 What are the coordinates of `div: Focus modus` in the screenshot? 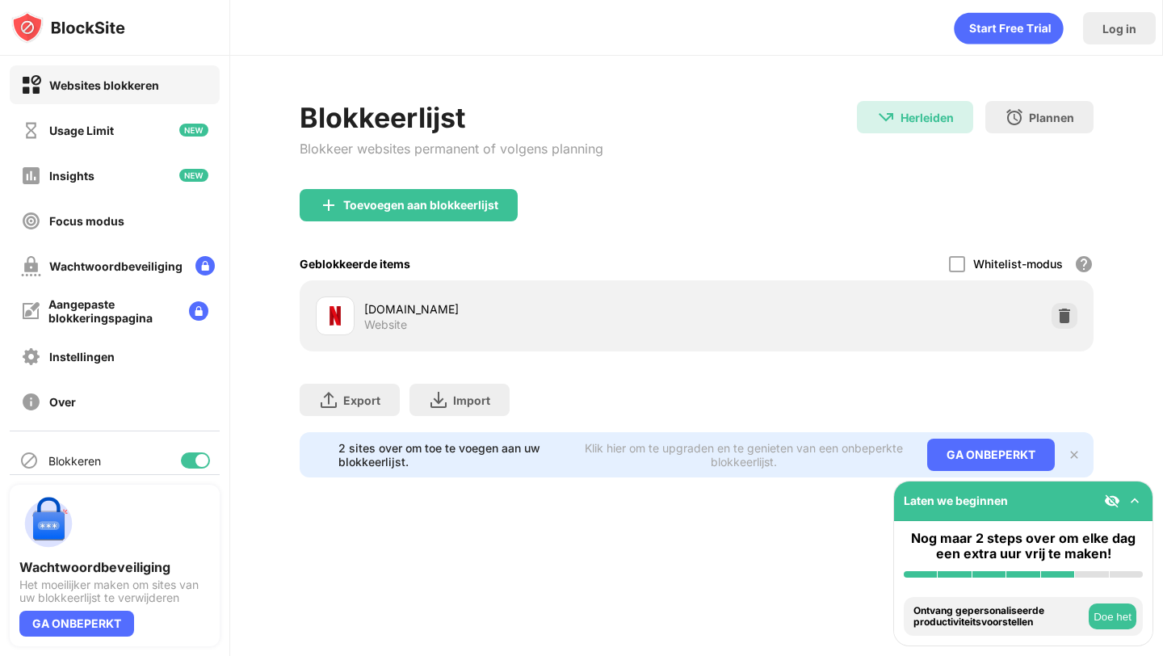 It's located at (86, 221).